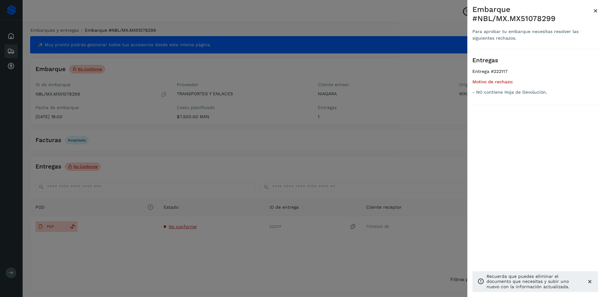 This screenshot has height=297, width=603. What do you see at coordinates (534, 281) in the screenshot?
I see `p: Recuerda que puedes eliminar el documento que necesitas y subir uno nuevo con la información actu...` at bounding box center [534, 281].